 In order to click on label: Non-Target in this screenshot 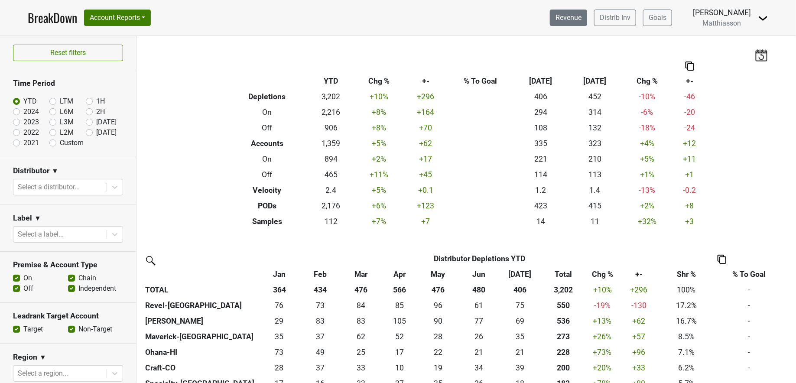, I will do `click(95, 329)`.